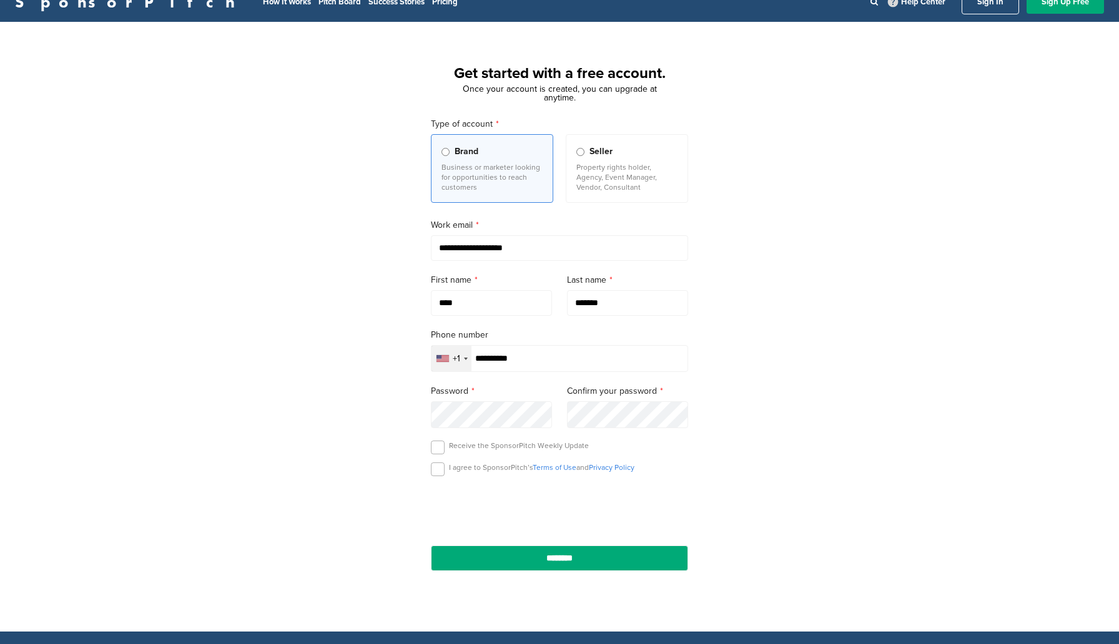 The width and height of the screenshot is (1119, 644). What do you see at coordinates (627, 280) in the screenshot?
I see `label: Last name` at bounding box center [627, 280].